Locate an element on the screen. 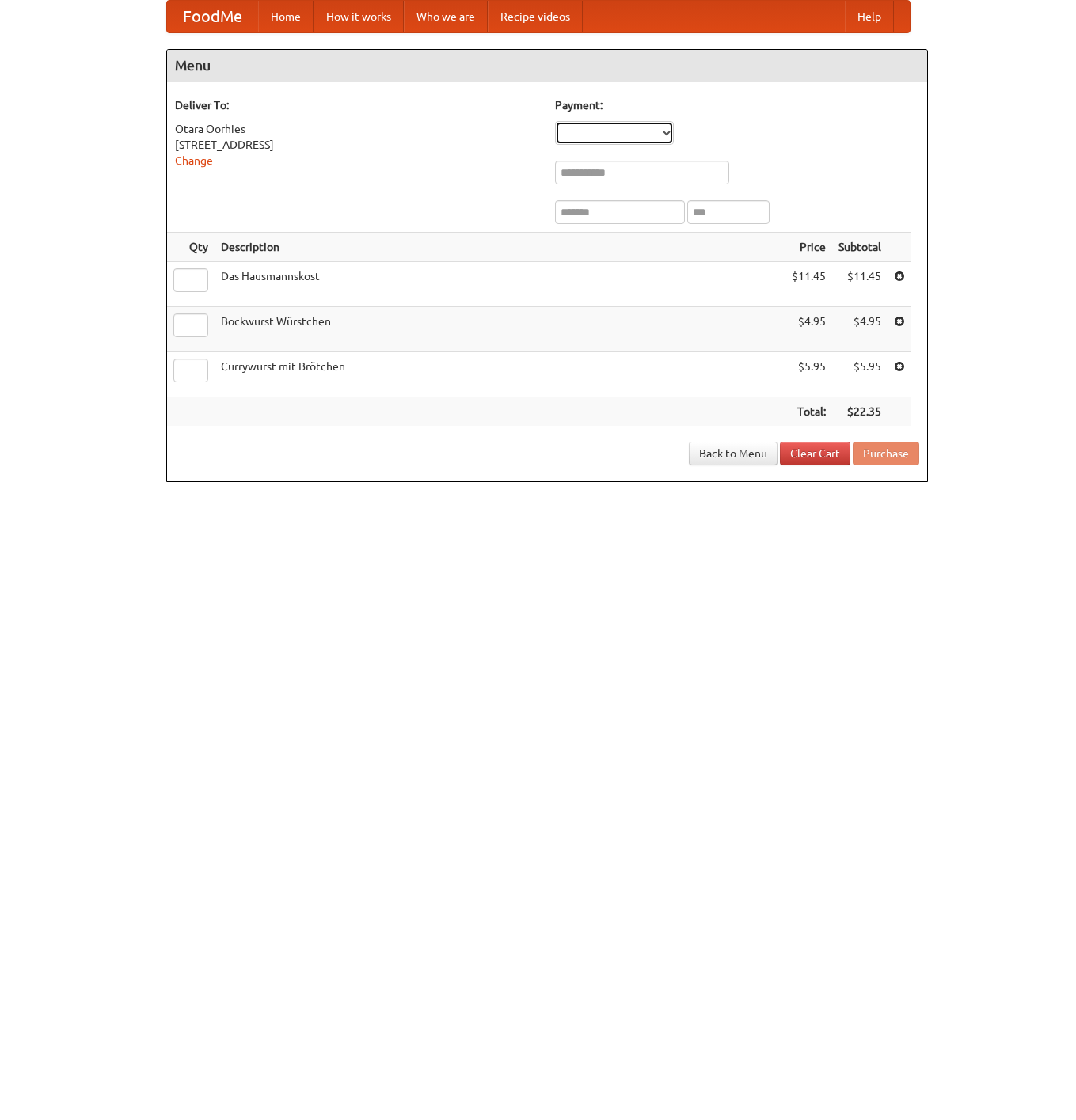 This screenshot has width=1076, height=1120. th: Price is located at coordinates (808, 247).